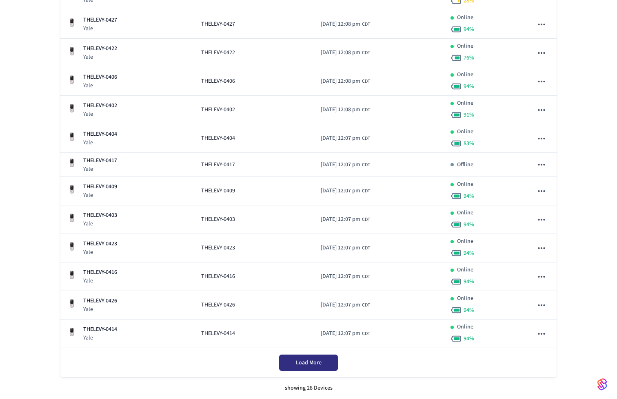 This screenshot has width=617, height=399. What do you see at coordinates (100, 330) in the screenshot?
I see `p: THELEVY-0414` at bounding box center [100, 330].